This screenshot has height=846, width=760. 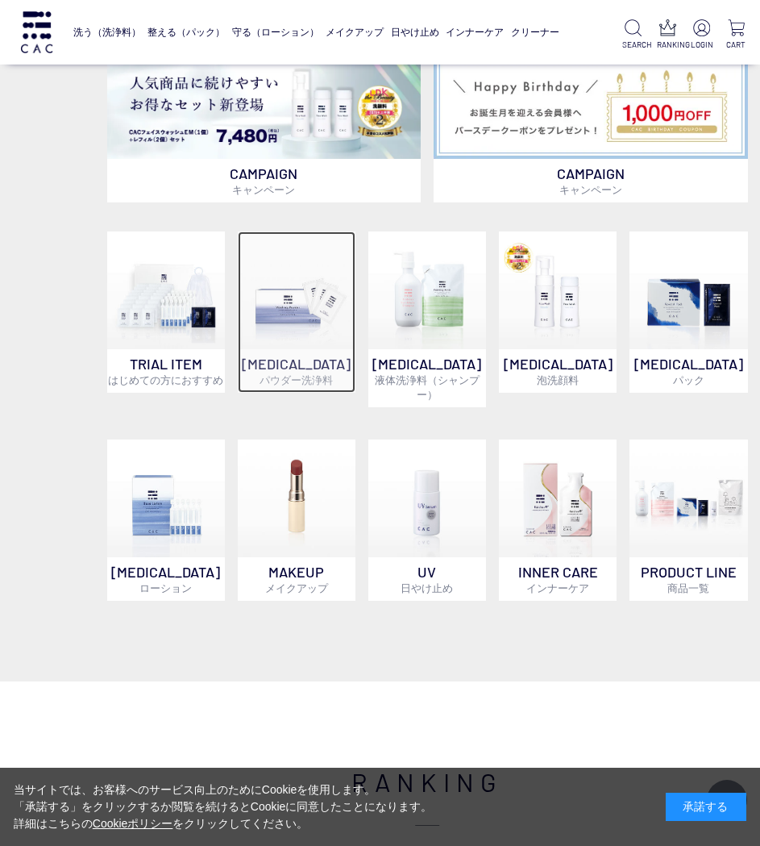 I want to click on span: パウダー洗浄料, so click(x=296, y=380).